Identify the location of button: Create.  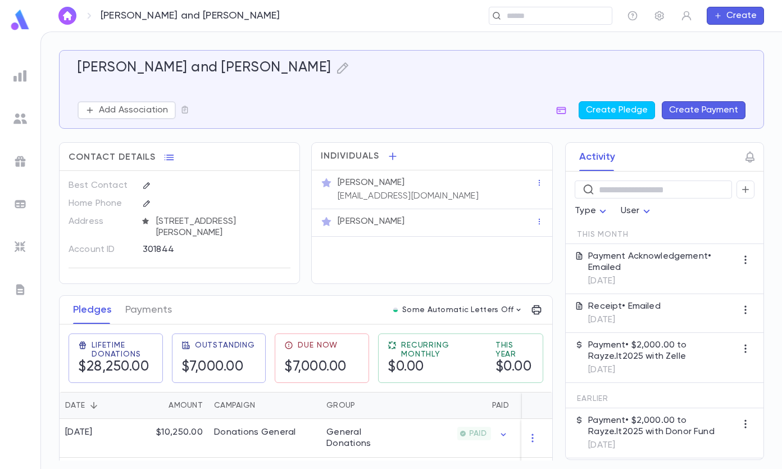
(736, 16).